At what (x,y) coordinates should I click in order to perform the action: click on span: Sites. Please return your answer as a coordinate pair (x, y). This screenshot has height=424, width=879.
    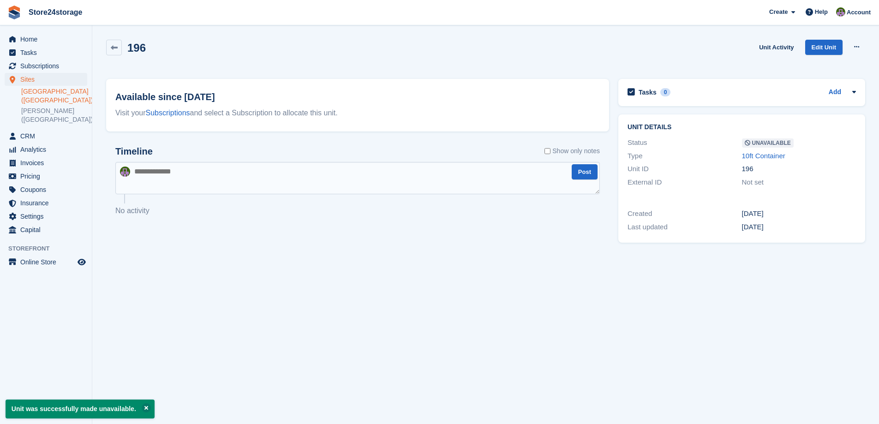
    Looking at the image, I should click on (48, 79).